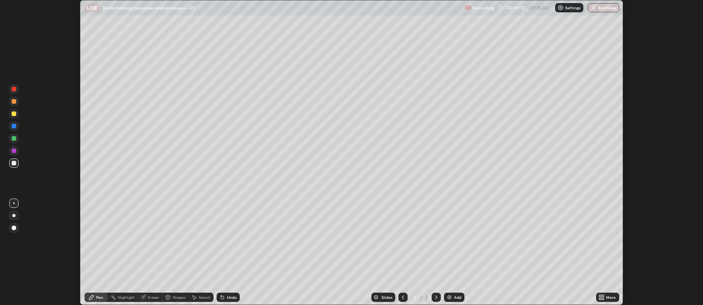 The width and height of the screenshot is (703, 305). What do you see at coordinates (458, 298) in the screenshot?
I see `div: Add` at bounding box center [458, 298].